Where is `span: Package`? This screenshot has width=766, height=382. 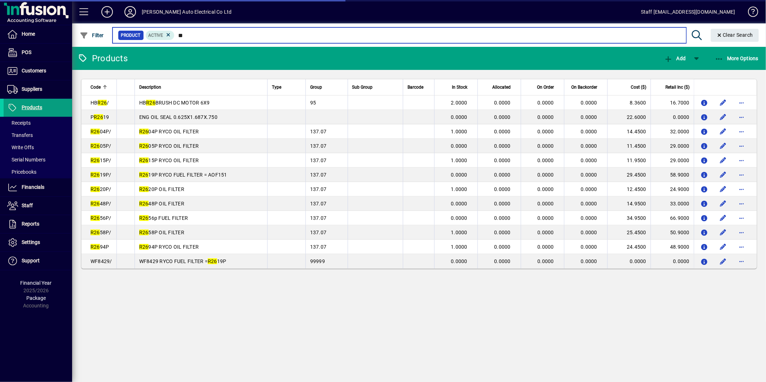 span: Package is located at coordinates (36, 298).